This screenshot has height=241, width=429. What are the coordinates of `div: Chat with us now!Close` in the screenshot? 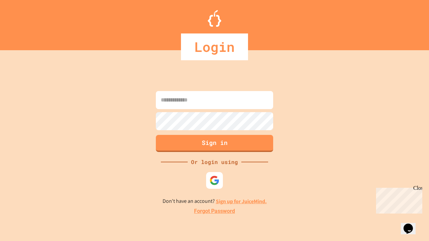 It's located at (24, 22).